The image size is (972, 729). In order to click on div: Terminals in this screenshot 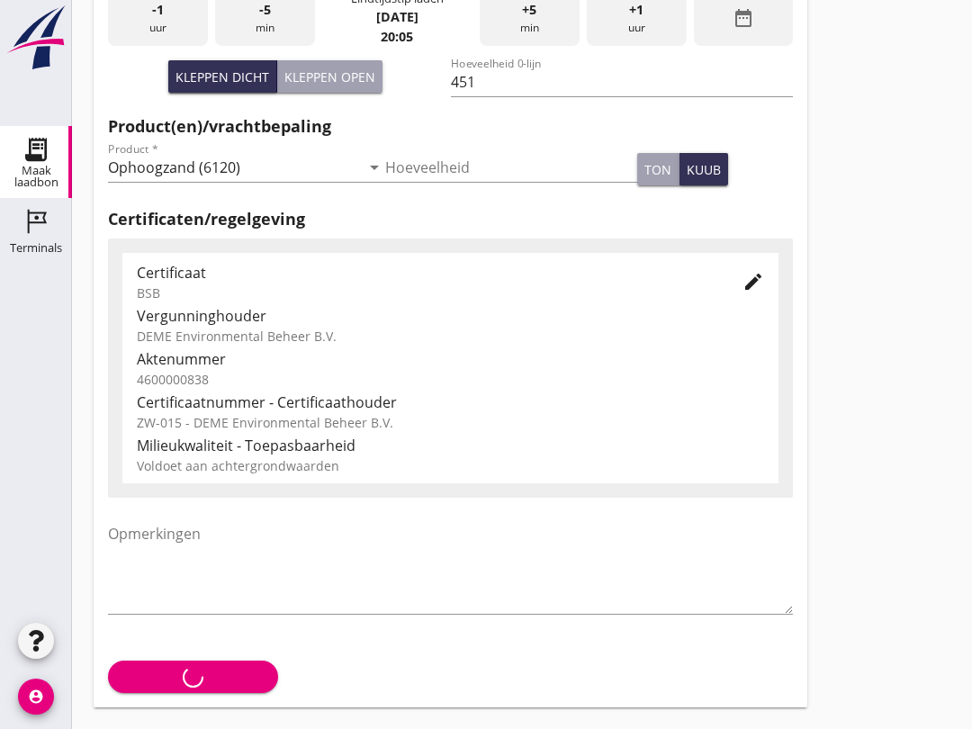, I will do `click(36, 247)`.